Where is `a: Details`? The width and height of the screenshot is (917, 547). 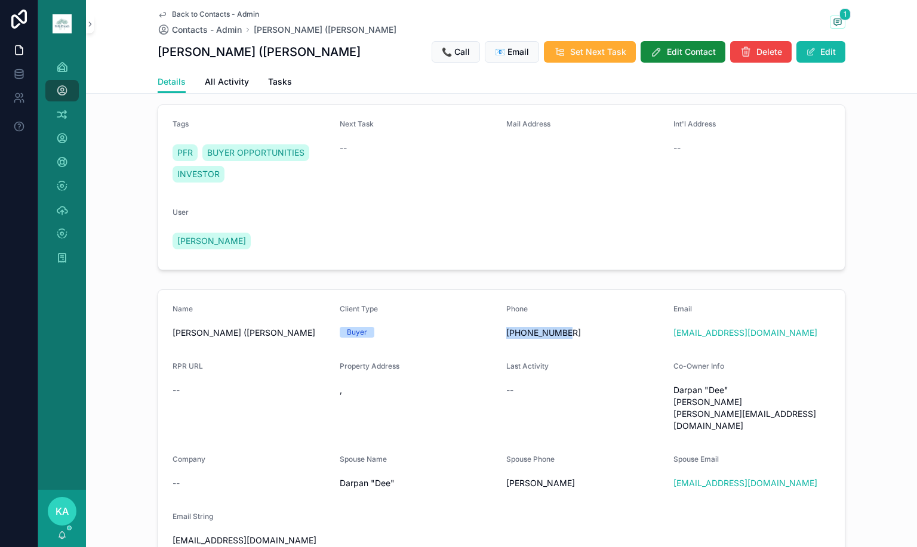
a: Details is located at coordinates (171, 82).